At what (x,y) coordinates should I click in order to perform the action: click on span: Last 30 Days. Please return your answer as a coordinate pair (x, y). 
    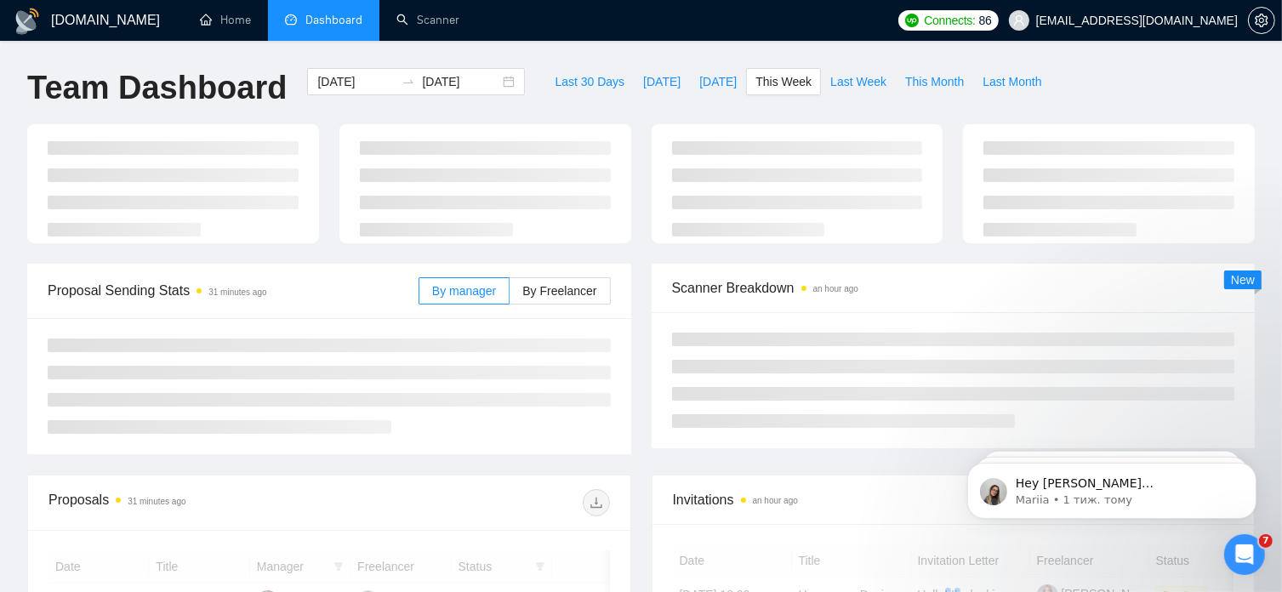
    Looking at the image, I should click on (589, 82).